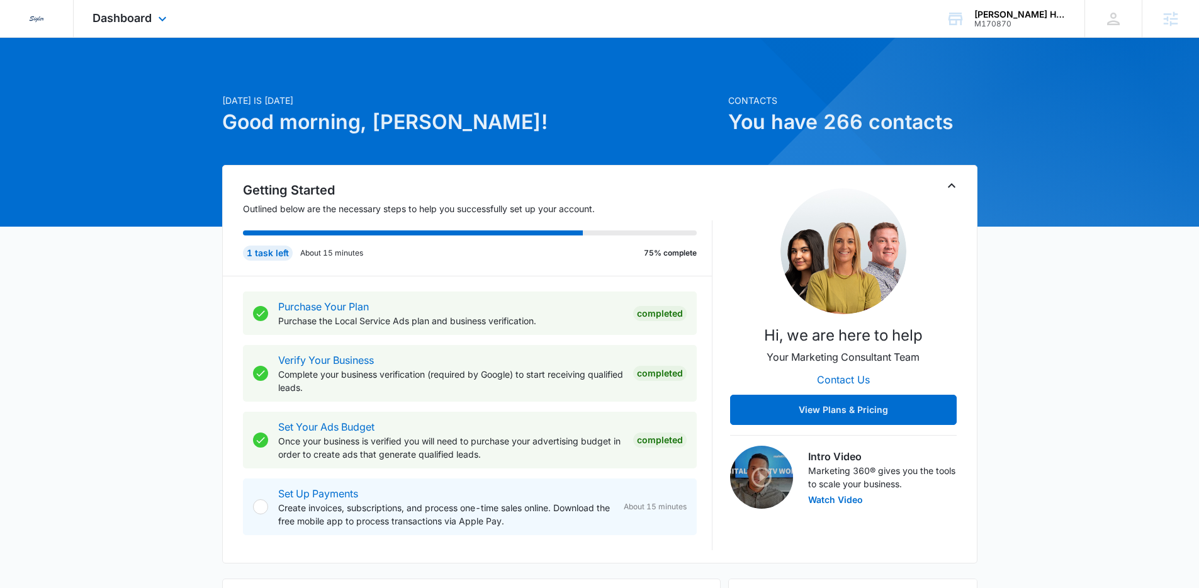 The width and height of the screenshot is (1199, 588). Describe the element at coordinates (951, 186) in the screenshot. I see `button: Toggle Collapse` at that location.